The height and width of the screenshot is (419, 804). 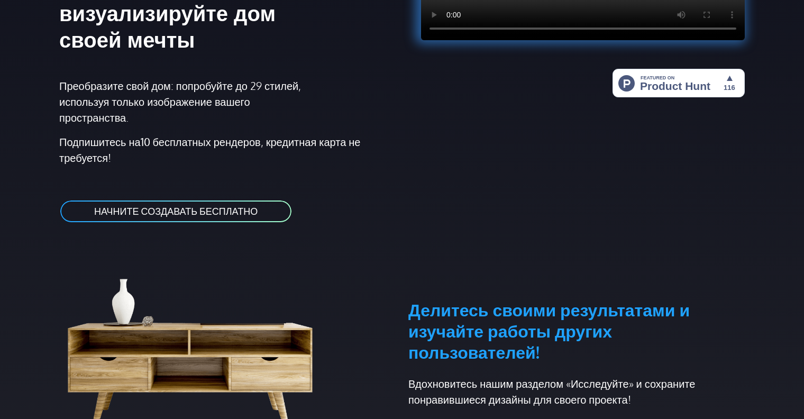 What do you see at coordinates (176, 211) in the screenshot?
I see `a: НАЧНИТЕ СОЗДАВАТЬ БЕСПЛАТНО` at bounding box center [176, 211].